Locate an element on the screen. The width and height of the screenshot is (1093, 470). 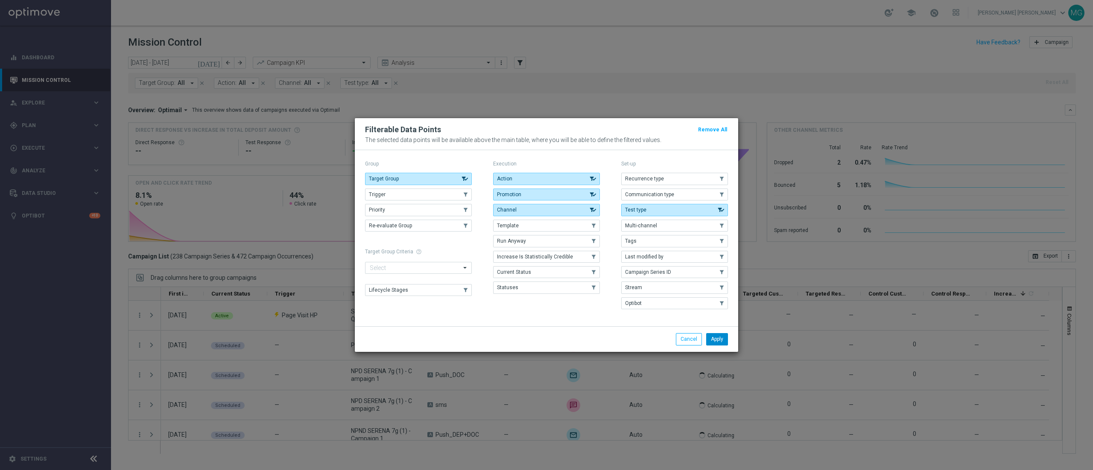
button: Remove All is located at coordinates (712, 130).